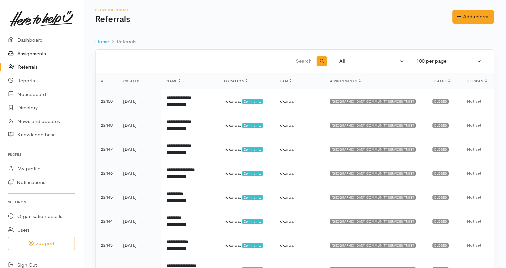  I want to click on nav: breadcrumb, so click(295, 42).